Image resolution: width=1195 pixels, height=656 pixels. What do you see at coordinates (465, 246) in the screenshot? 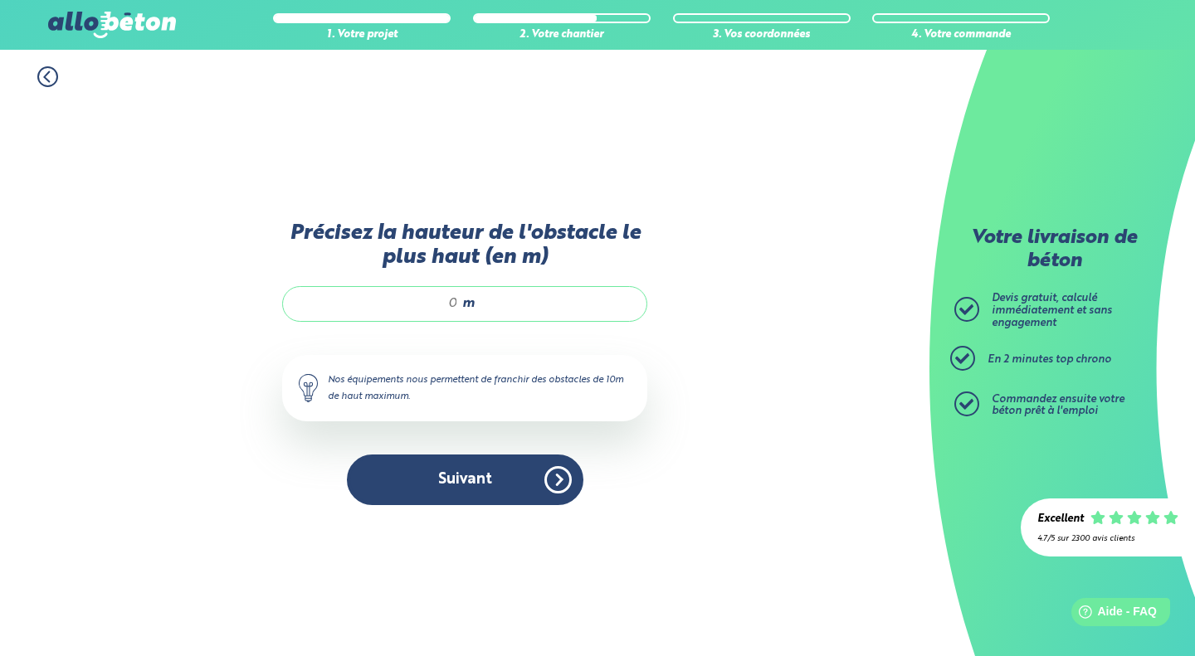
I see `label: Précisez la hauteur de l'obstacle le plus haut (en m)` at bounding box center [465, 246].